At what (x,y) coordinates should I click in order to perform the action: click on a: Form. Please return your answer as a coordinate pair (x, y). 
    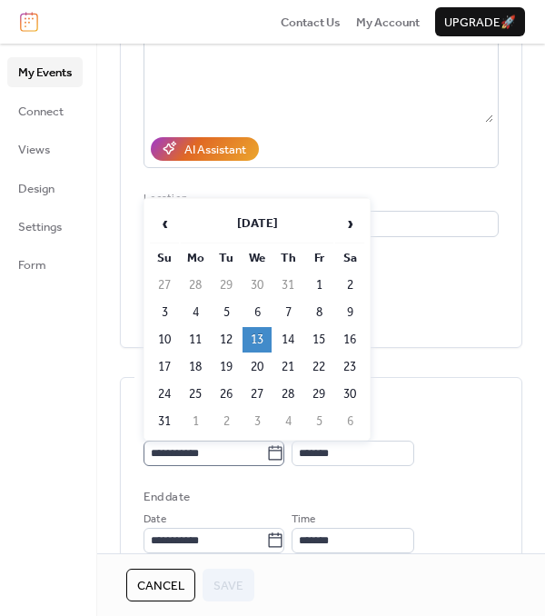
    Looking at the image, I should click on (44, 264).